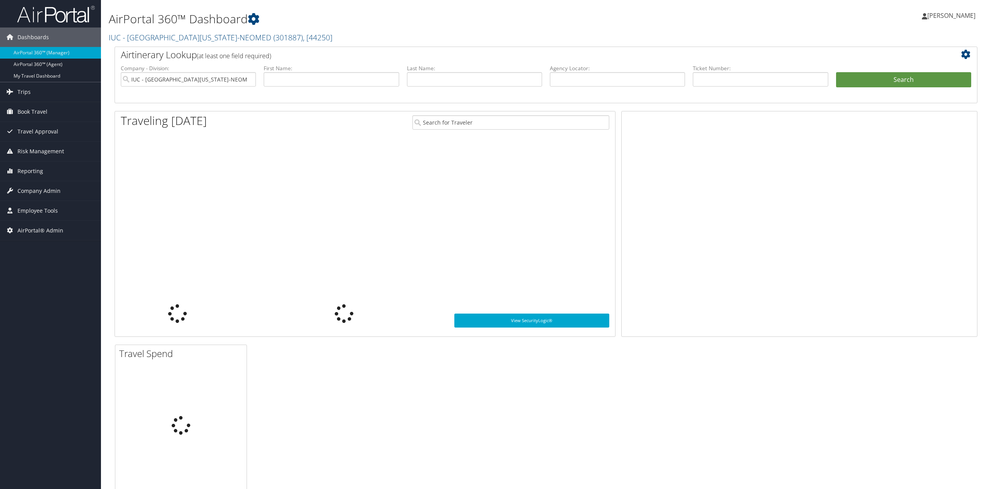 The image size is (991, 489). What do you see at coordinates (234, 56) in the screenshot?
I see `span: (at least one field required)` at bounding box center [234, 56].